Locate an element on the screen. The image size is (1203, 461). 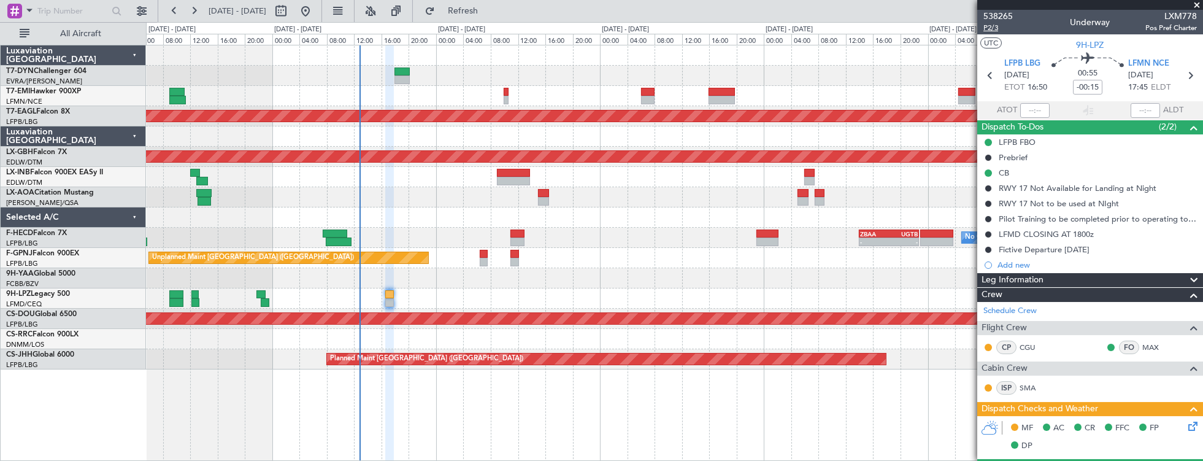
span: FFC is located at coordinates (1122, 428).